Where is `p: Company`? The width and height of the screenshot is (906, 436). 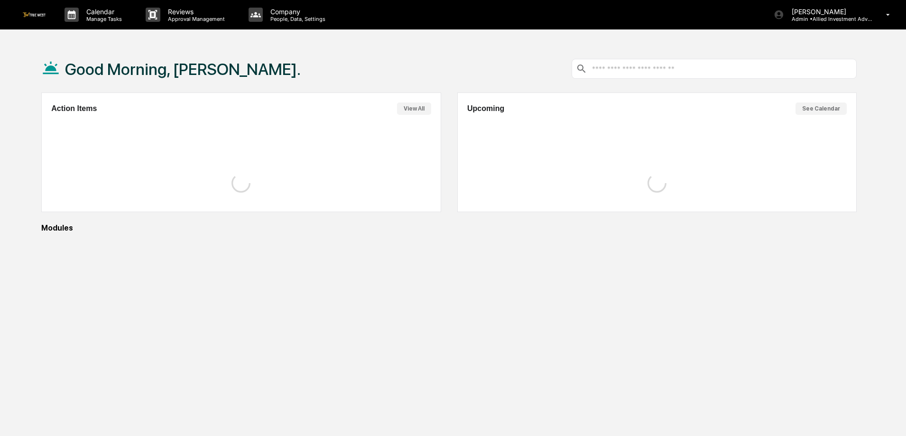
p: Company is located at coordinates (297, 11).